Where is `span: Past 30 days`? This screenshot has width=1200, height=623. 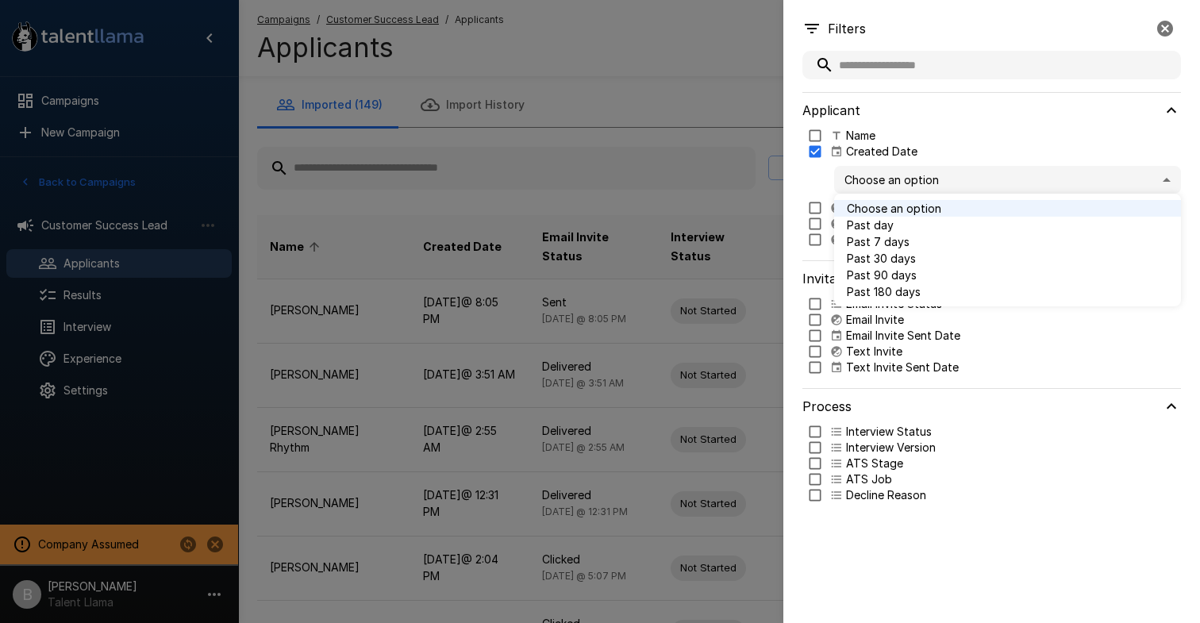
span: Past 30 days is located at coordinates (1007, 258).